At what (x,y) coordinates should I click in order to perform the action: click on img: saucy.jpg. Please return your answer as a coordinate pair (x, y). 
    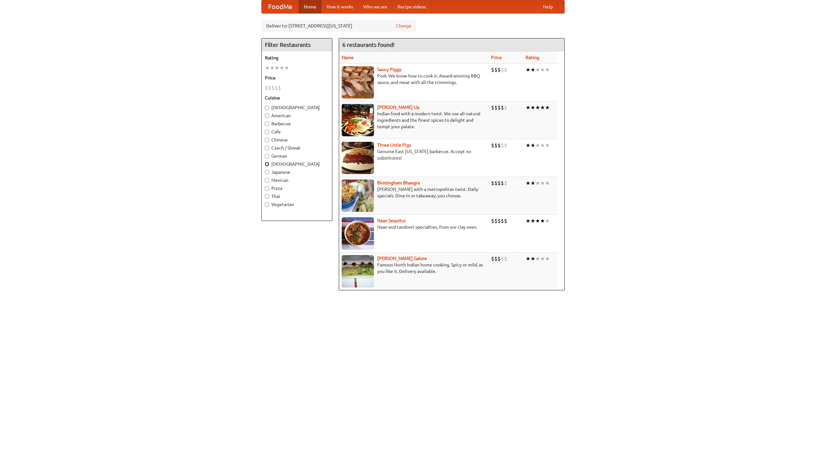
    Looking at the image, I should click on (358, 82).